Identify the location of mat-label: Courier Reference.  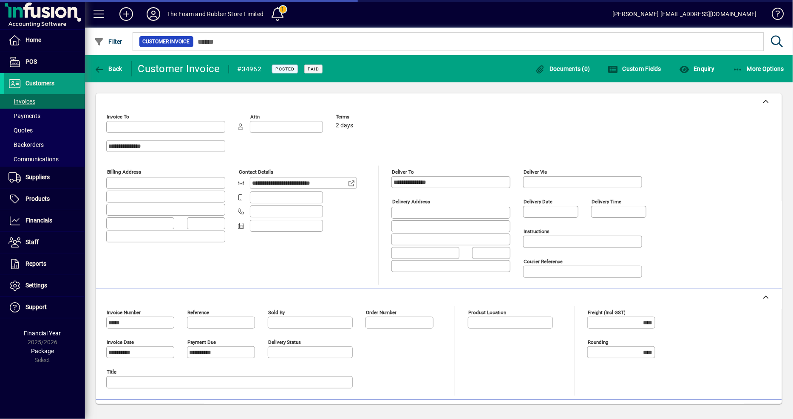
(543, 262).